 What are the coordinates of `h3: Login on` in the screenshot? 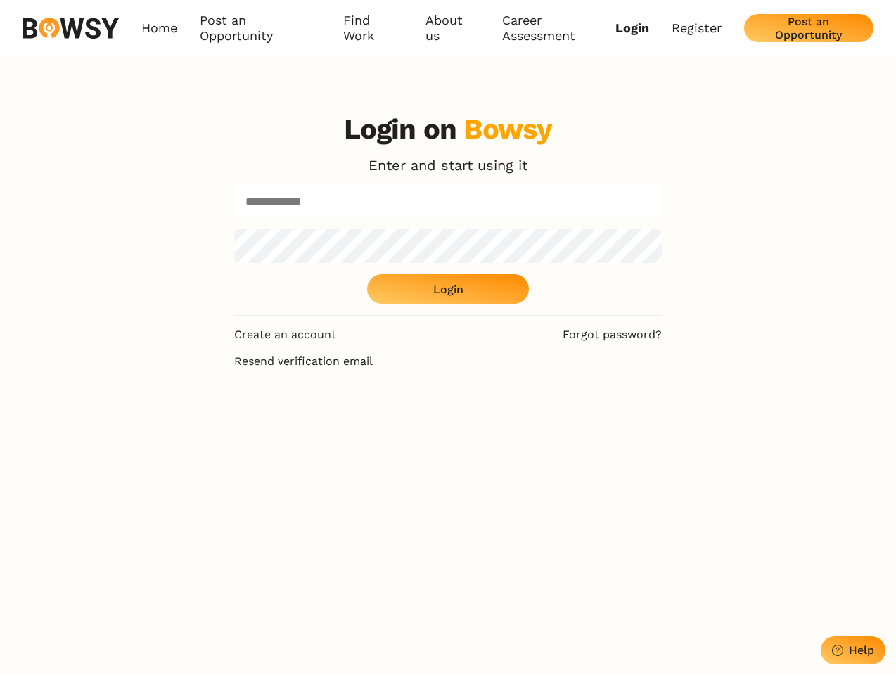 It's located at (448, 129).